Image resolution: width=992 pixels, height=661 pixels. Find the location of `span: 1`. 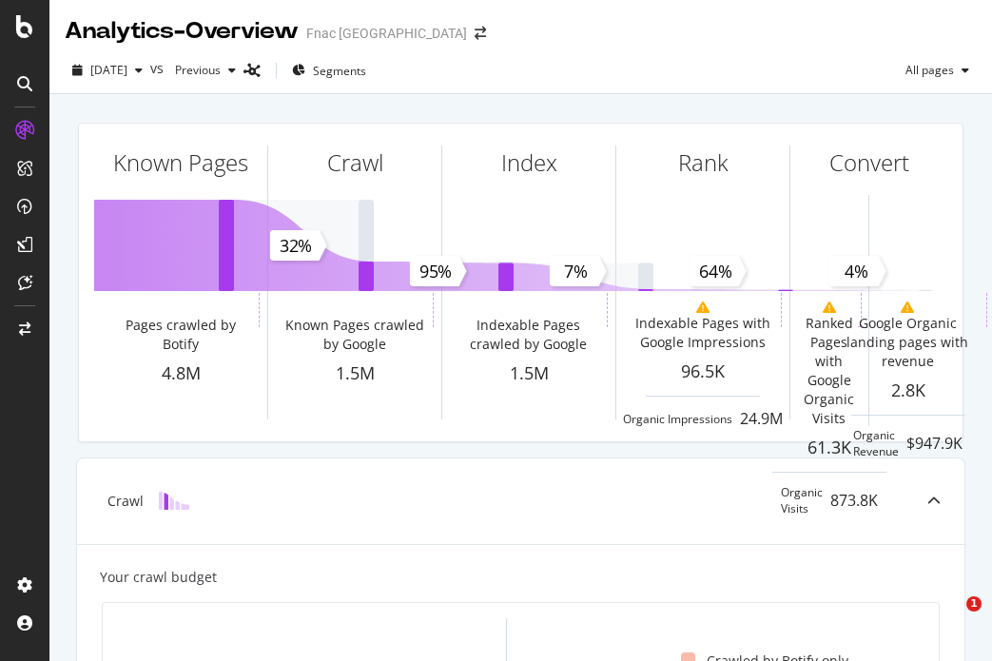

span: 1 is located at coordinates (974, 604).